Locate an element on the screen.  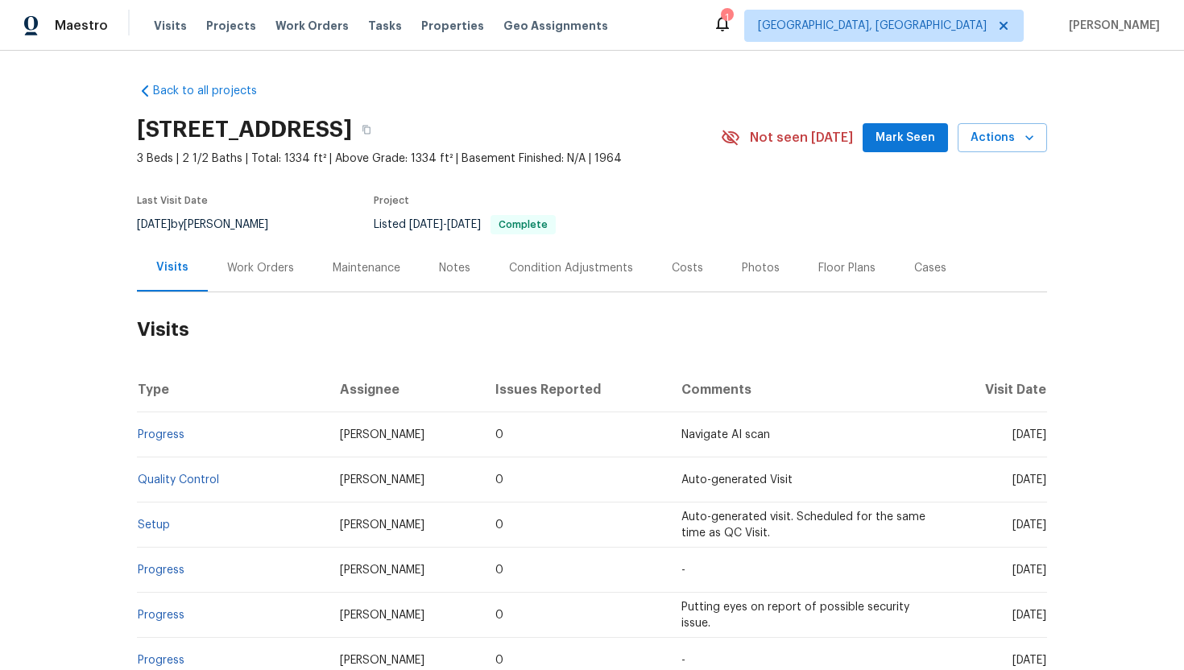
a: Quality Control is located at coordinates (178, 480).